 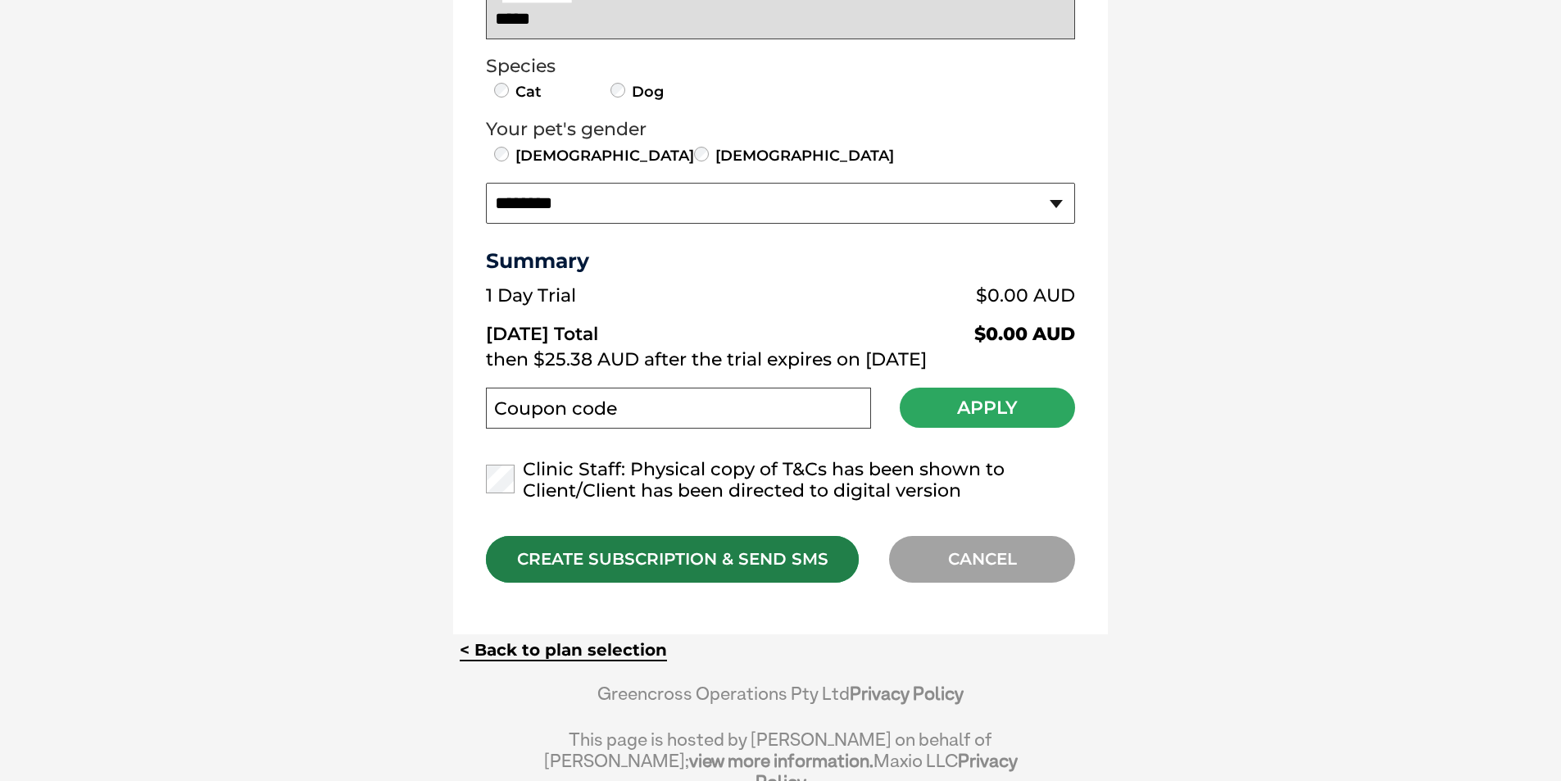 What do you see at coordinates (982, 559) in the screenshot?
I see `div: CANCEL` at bounding box center [982, 559].